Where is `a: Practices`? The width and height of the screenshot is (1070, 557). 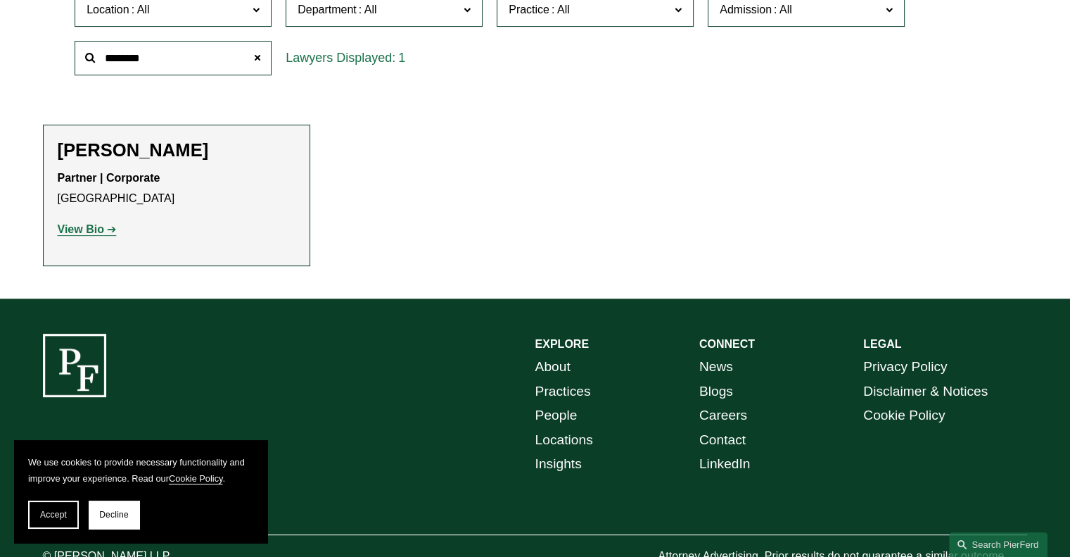
a: Practices is located at coordinates (563, 391).